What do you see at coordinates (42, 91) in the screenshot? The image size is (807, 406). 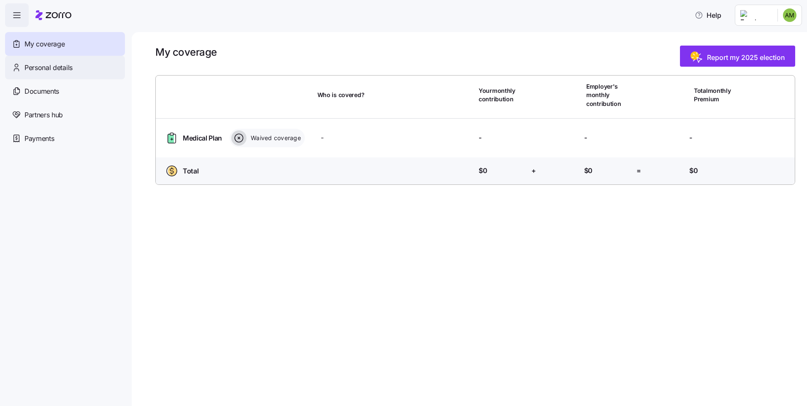 I see `span: Documents` at bounding box center [42, 91].